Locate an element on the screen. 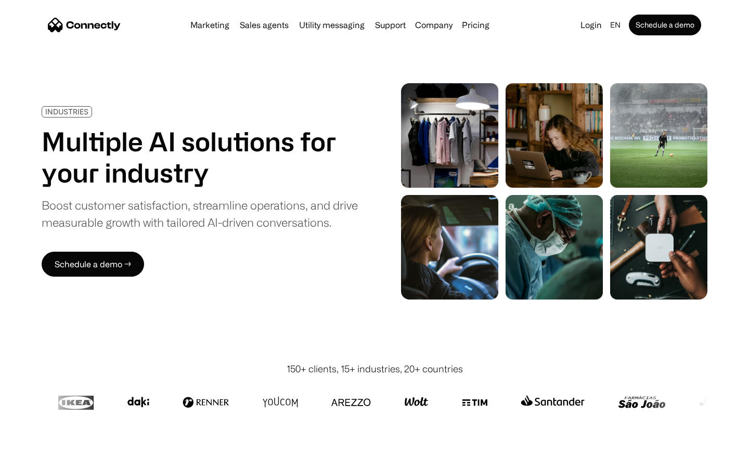 The height and width of the screenshot is (468, 749). a: Login is located at coordinates (591, 25).